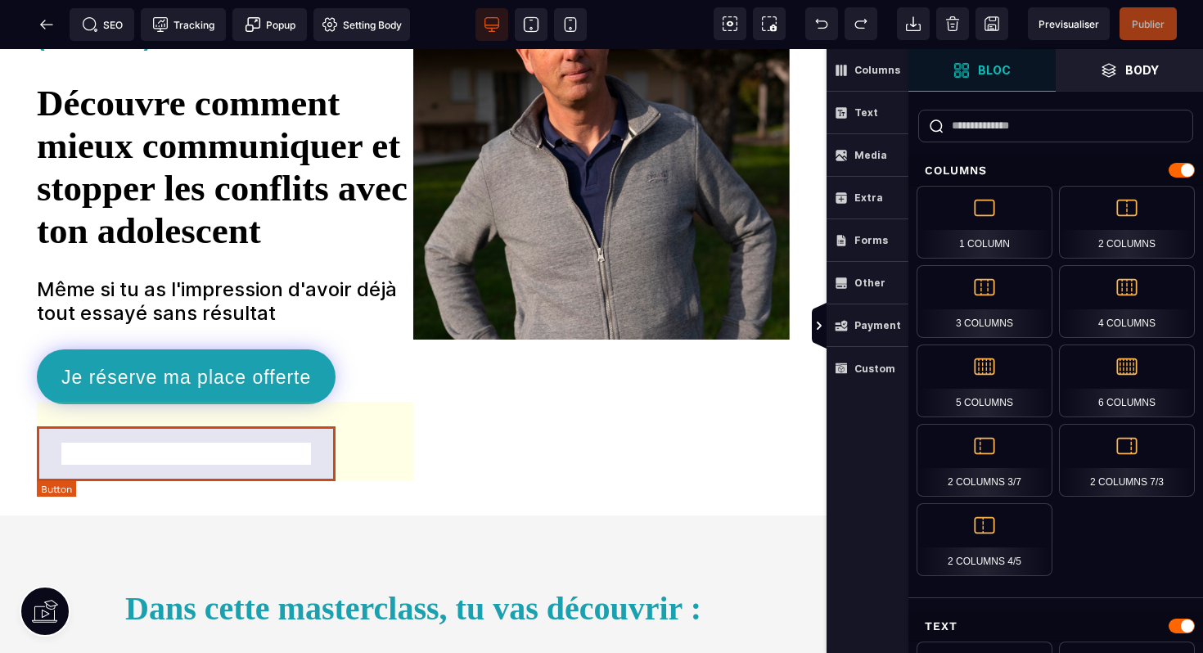 The width and height of the screenshot is (1203, 653). Describe the element at coordinates (105, 101) in the screenshot. I see `div: Domaine` at that location.